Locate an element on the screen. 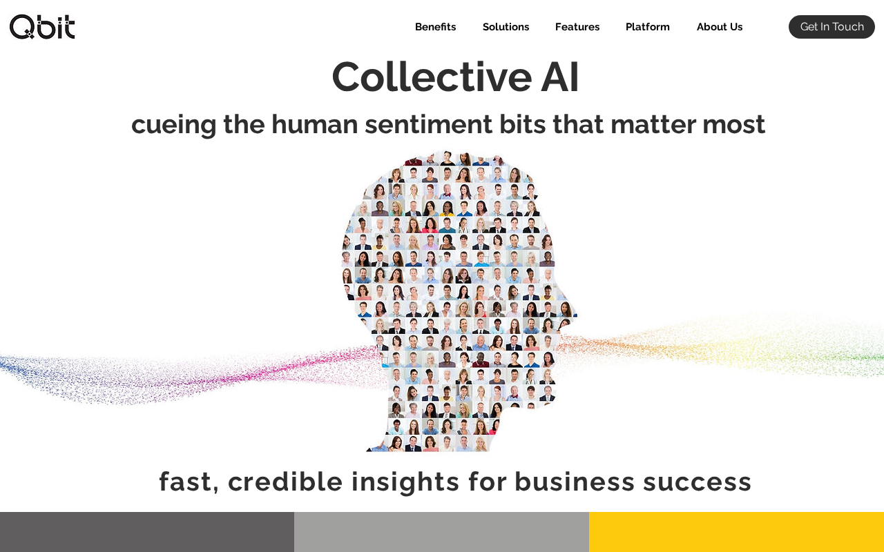 The height and width of the screenshot is (552, 884). div: Platform is located at coordinates (645, 27).